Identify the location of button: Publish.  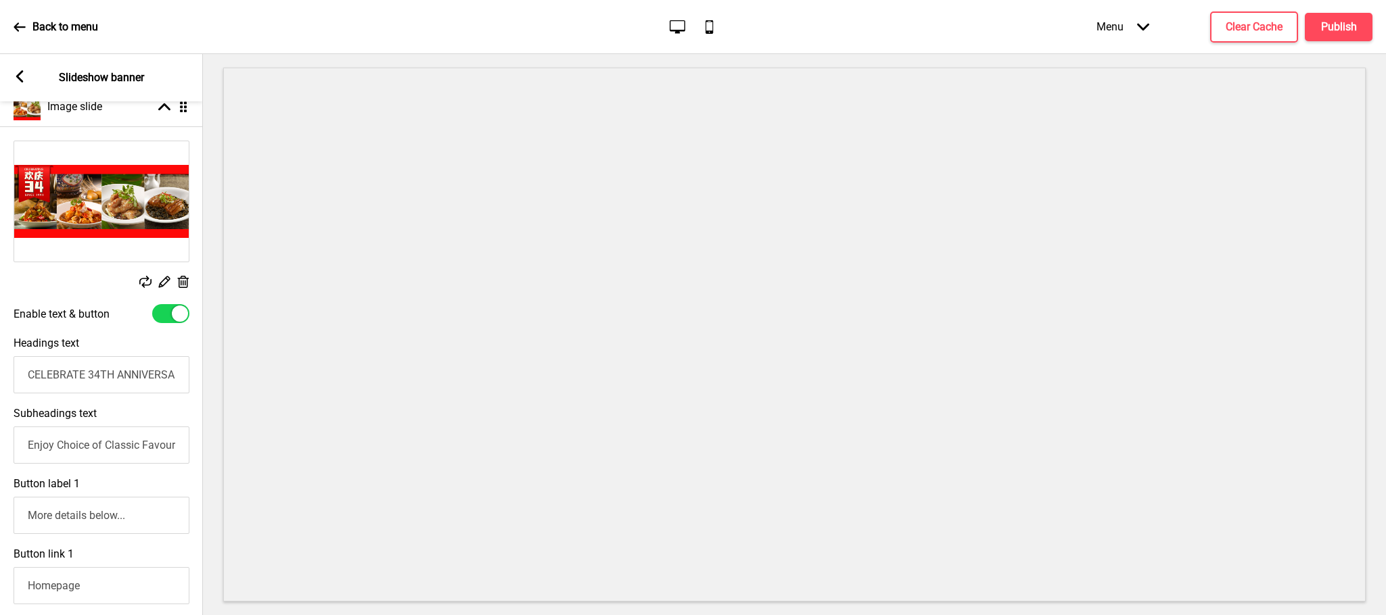
(1338, 27).